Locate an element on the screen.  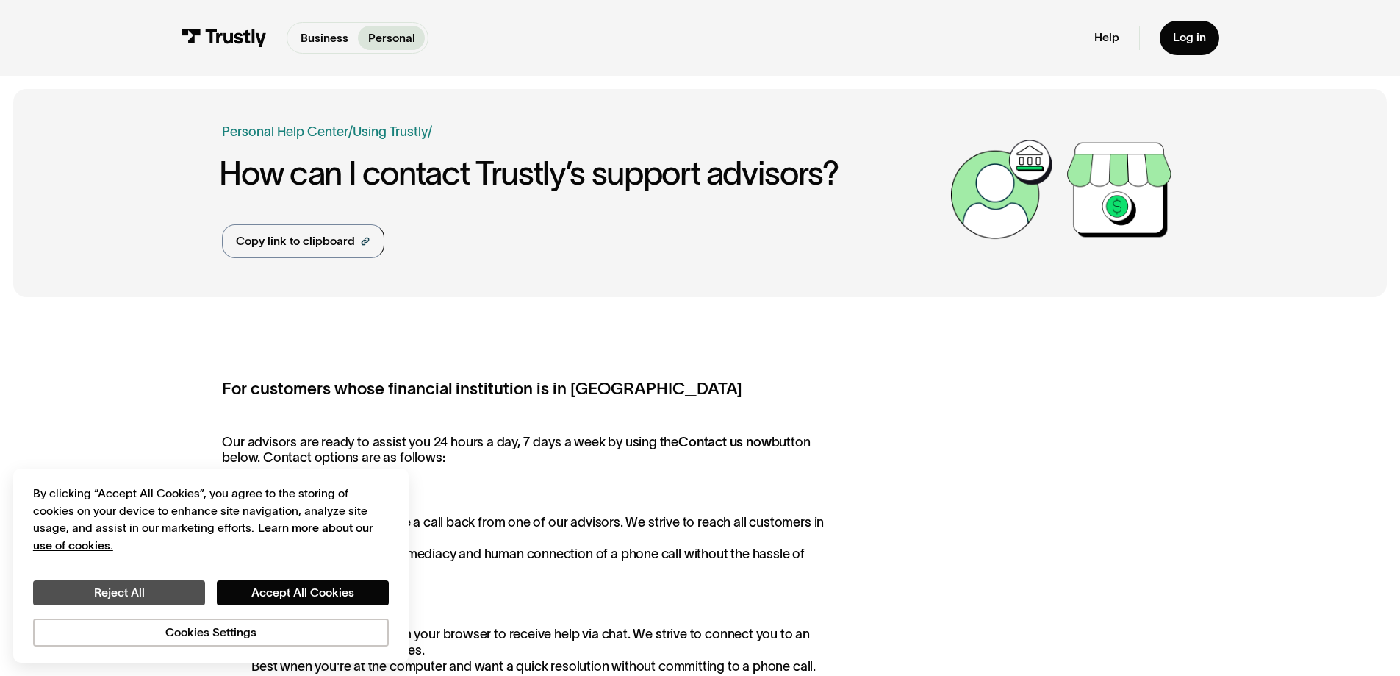
div: By clicking “Accept All Cookies”, you agree to the storing of cookies on your device to enhance s... is located at coordinates (211, 519).